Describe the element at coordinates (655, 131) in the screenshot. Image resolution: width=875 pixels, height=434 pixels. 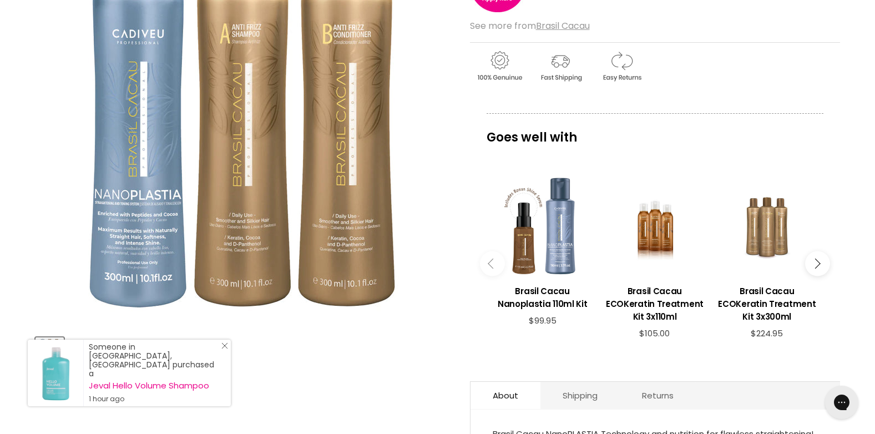
I see `p: Goes well with` at that location.